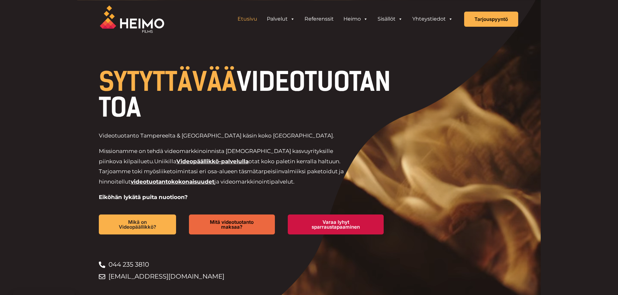 This screenshot has height=295, width=618. I want to click on a: Yhteystiedot, so click(433, 19).